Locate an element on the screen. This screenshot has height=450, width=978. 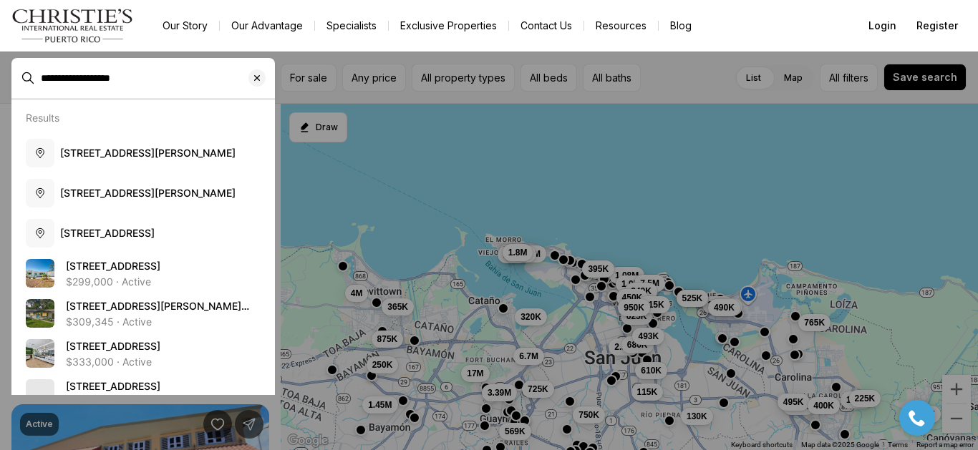
a: Resources is located at coordinates (621, 26).